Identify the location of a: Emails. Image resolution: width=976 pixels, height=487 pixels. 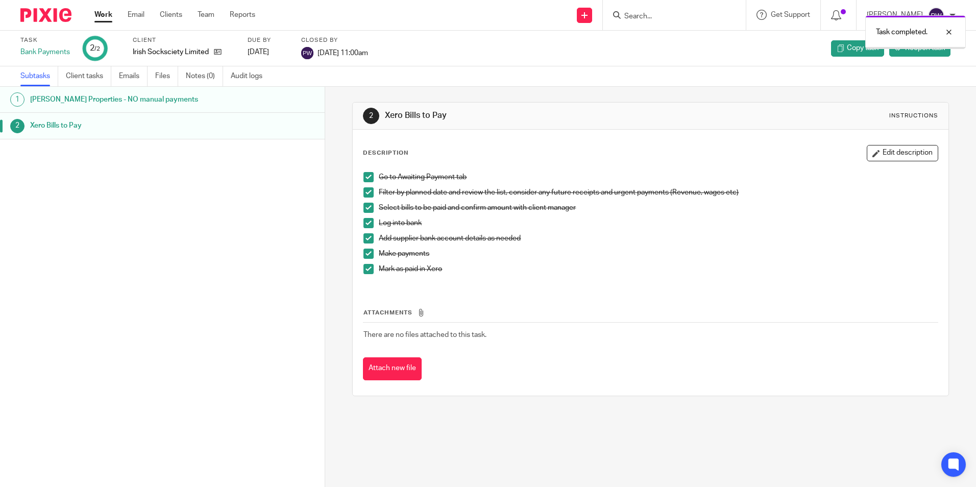
(133, 76).